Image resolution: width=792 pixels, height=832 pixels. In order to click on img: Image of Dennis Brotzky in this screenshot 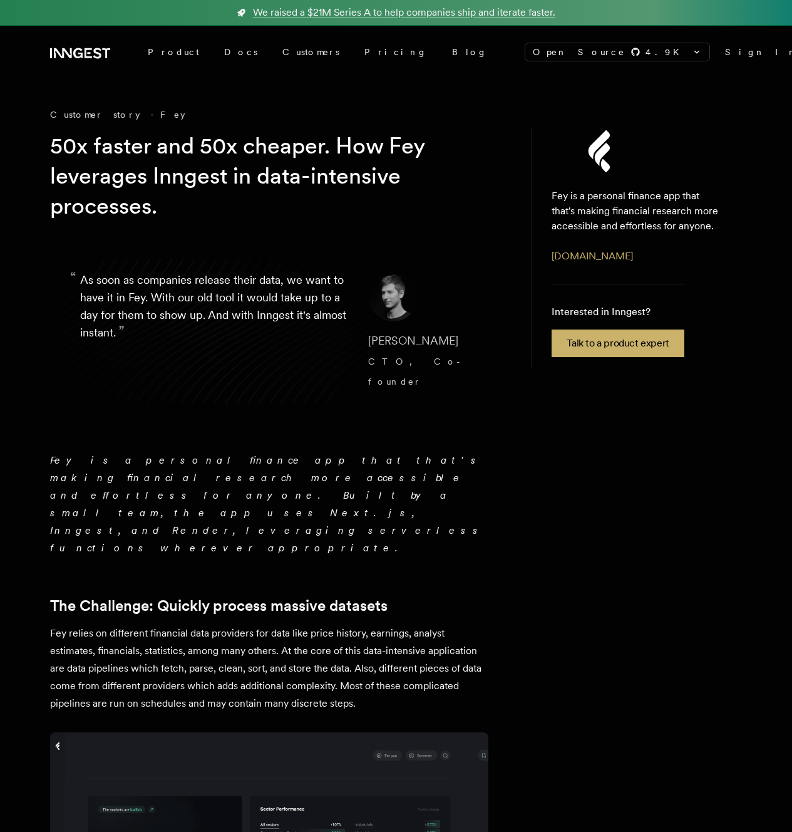, I will do `click(393, 296)`.